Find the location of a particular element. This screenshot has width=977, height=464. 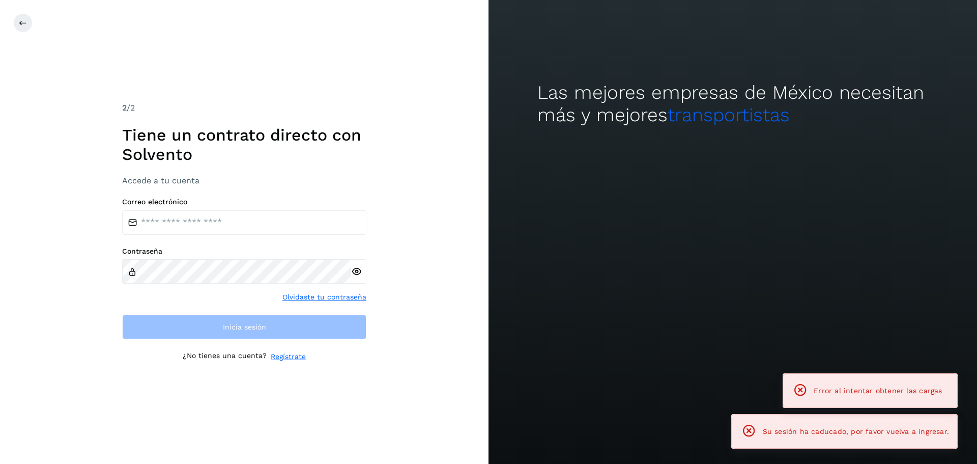

label: Contraseña is located at coordinates (244, 251).